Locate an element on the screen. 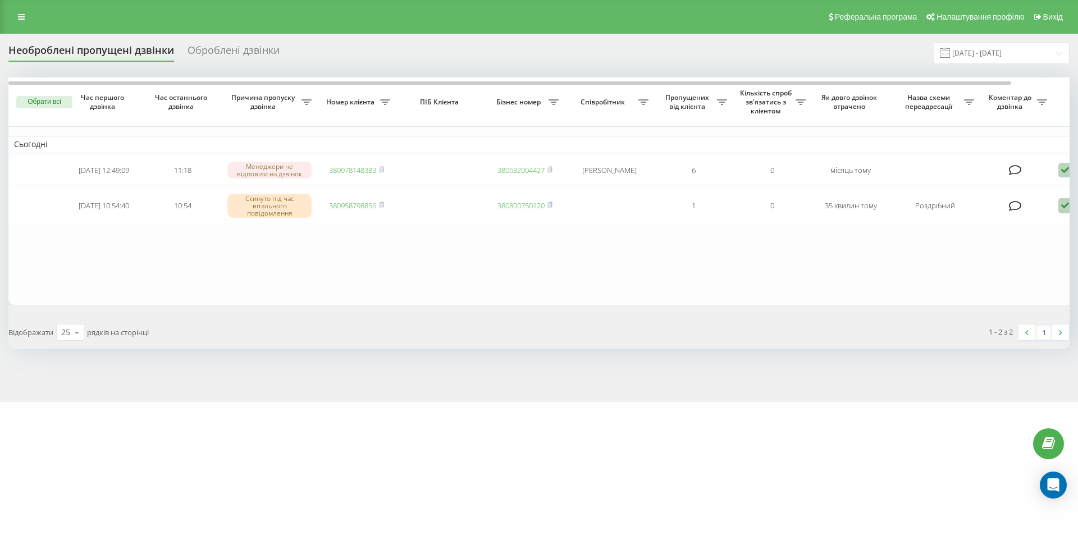 This screenshot has width=1078, height=535. div: Open Intercom Messenger is located at coordinates (1053, 485).